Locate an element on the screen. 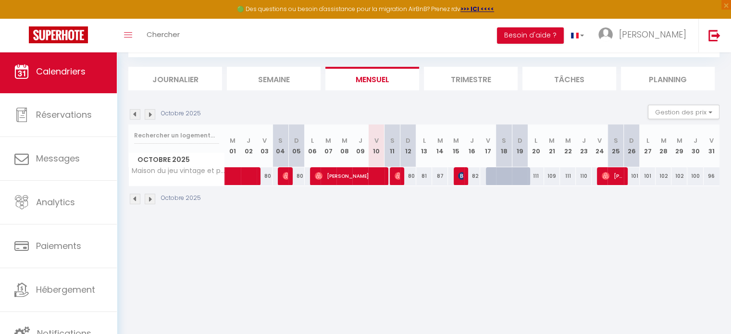  span: Hébergement is located at coordinates (65, 289).